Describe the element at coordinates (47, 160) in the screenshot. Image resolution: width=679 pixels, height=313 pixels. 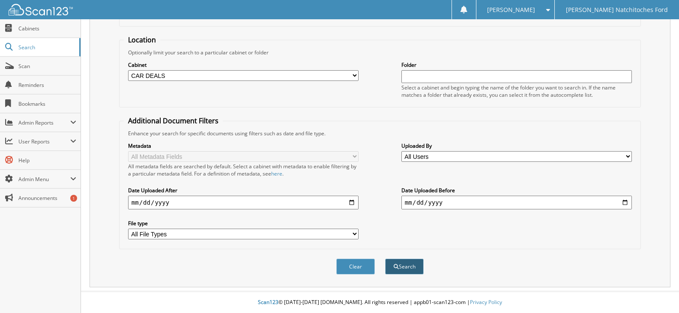
I see `span: Help` at that location.